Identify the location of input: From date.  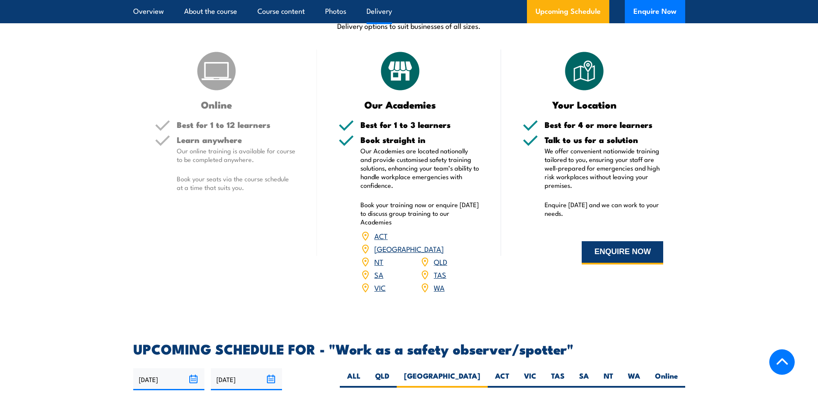
(169, 379).